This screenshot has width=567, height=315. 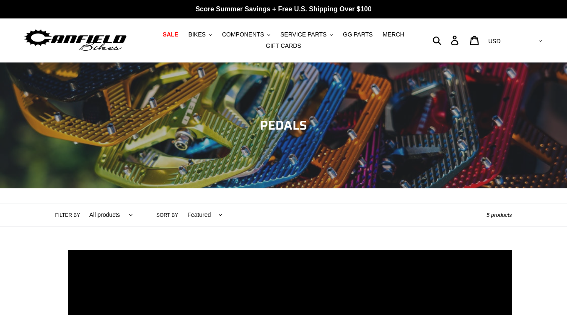 What do you see at coordinates (393, 34) in the screenshot?
I see `span: MERCH` at bounding box center [393, 34].